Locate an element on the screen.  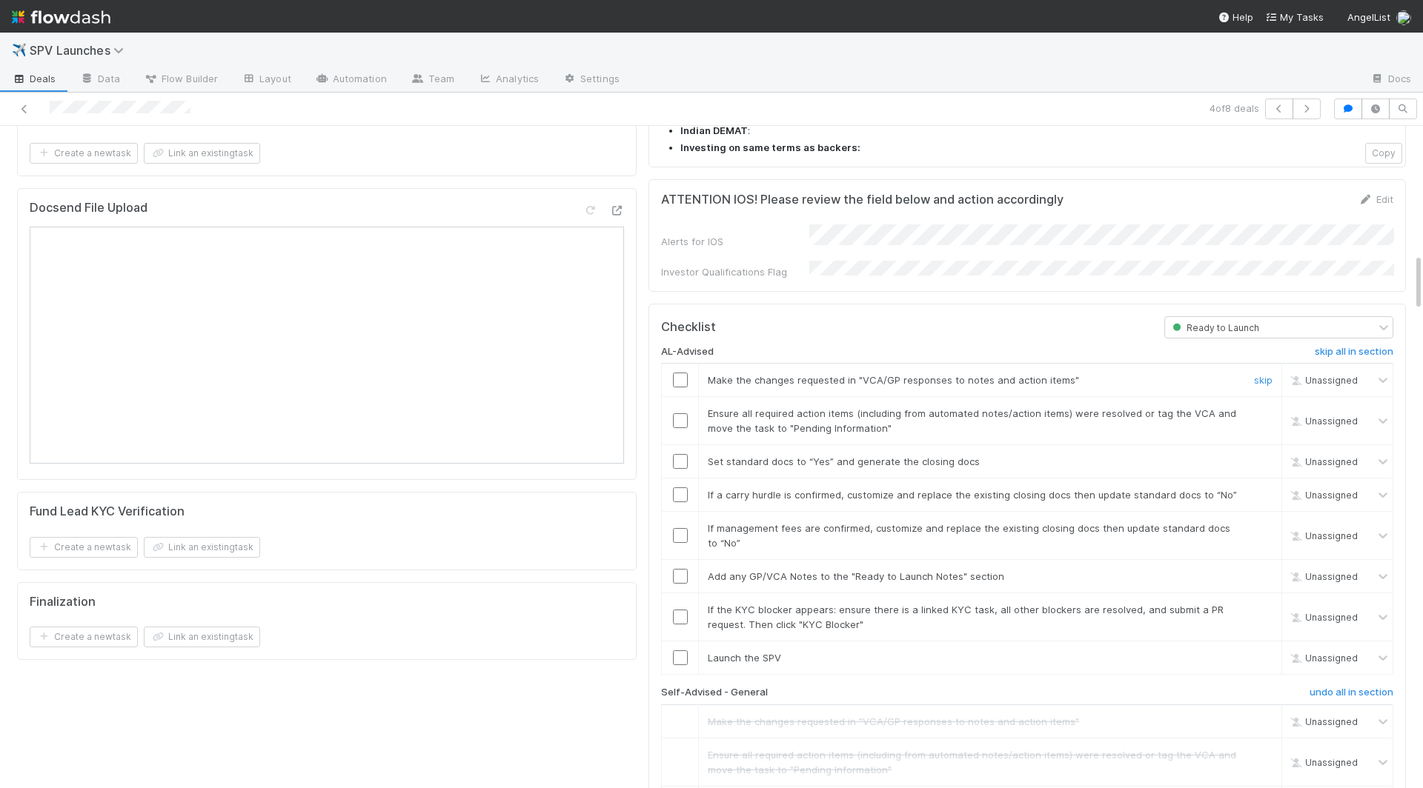
strong: Investing on same terms as backers: is located at coordinates (770, 147).